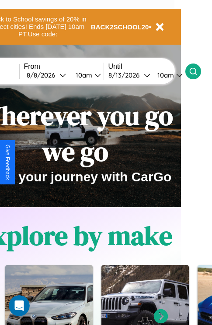 This screenshot has width=212, height=325. I want to click on label: Until, so click(147, 66).